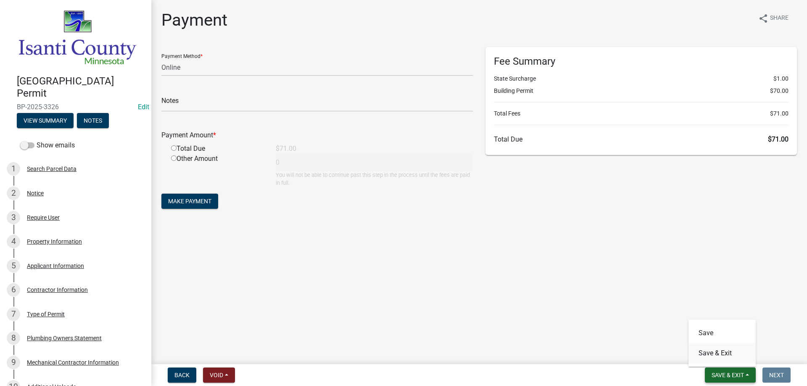 This screenshot has width=807, height=386. What do you see at coordinates (76, 107) in the screenshot?
I see `span: BP-2025-3326` at bounding box center [76, 107].